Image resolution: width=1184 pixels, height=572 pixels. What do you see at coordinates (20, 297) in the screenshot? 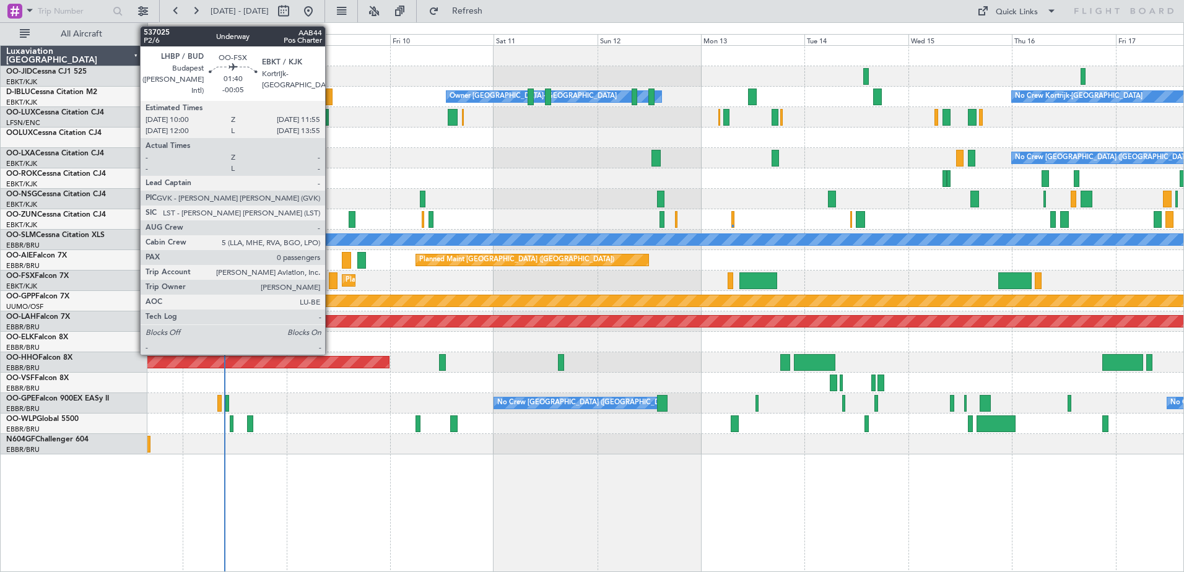
I see `span: OO-GPP` at bounding box center [20, 297].